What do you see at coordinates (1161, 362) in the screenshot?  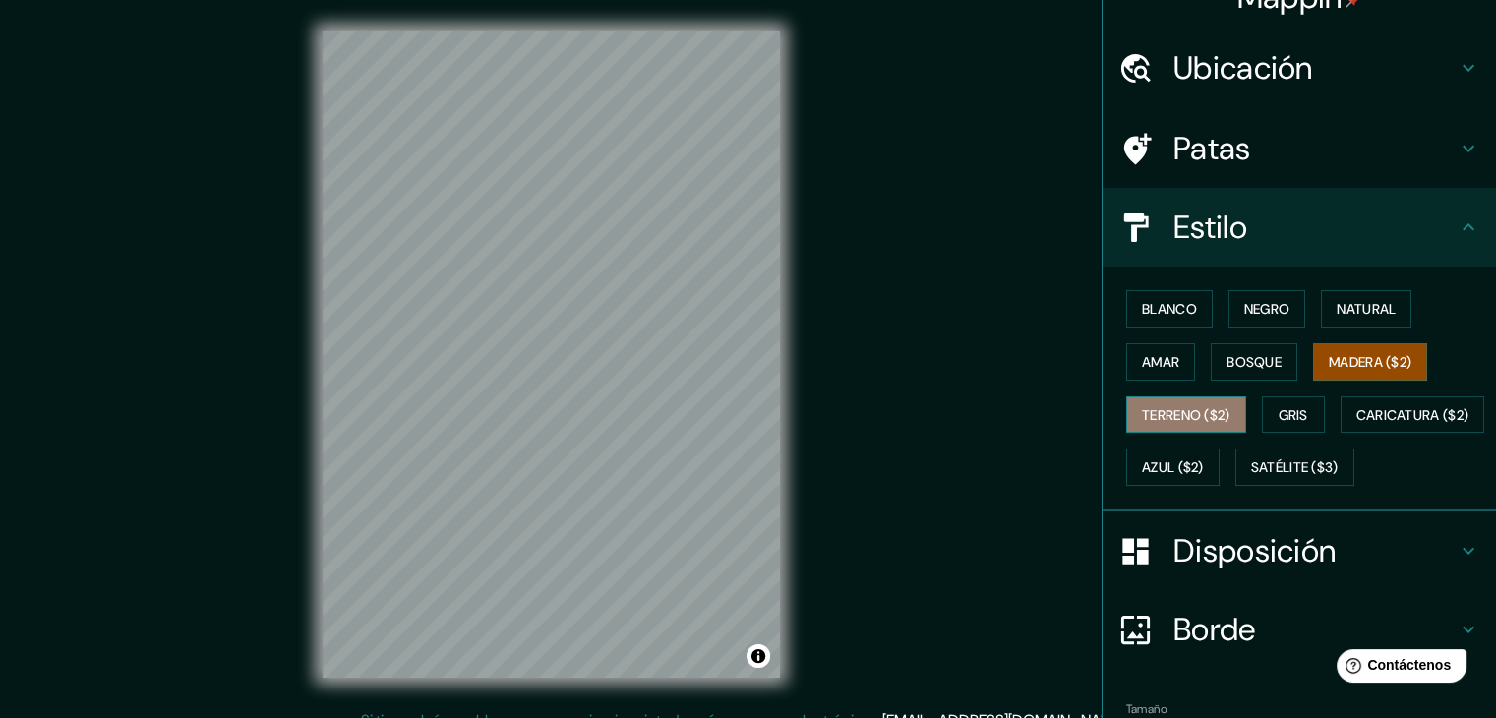 I see `font: Amar` at bounding box center [1161, 362].